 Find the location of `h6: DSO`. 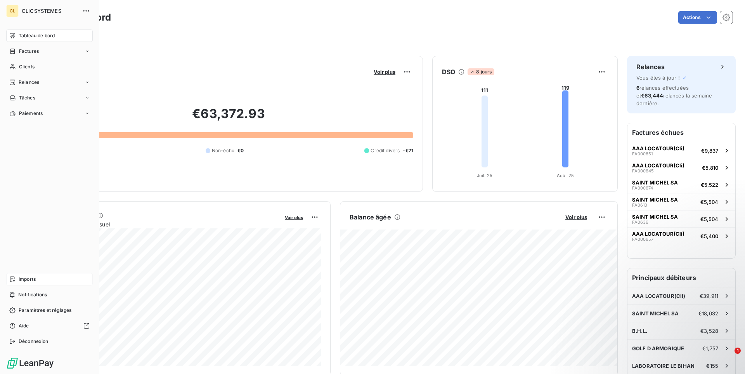

h6: DSO is located at coordinates (449, 72).